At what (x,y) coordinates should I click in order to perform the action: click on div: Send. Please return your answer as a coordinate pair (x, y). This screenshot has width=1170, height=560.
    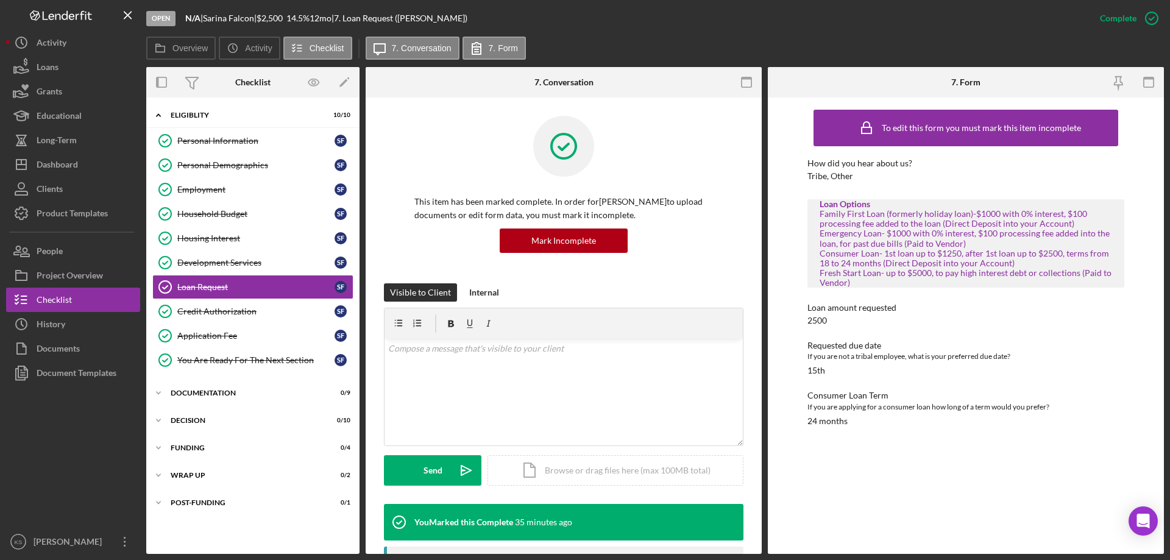
    Looking at the image, I should click on (433, 471).